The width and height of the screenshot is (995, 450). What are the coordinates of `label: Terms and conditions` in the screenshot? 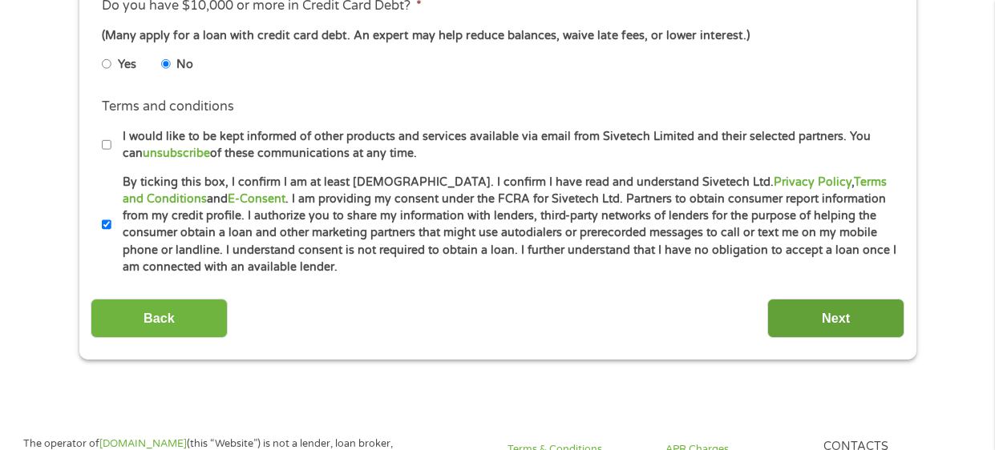 It's located at (168, 107).